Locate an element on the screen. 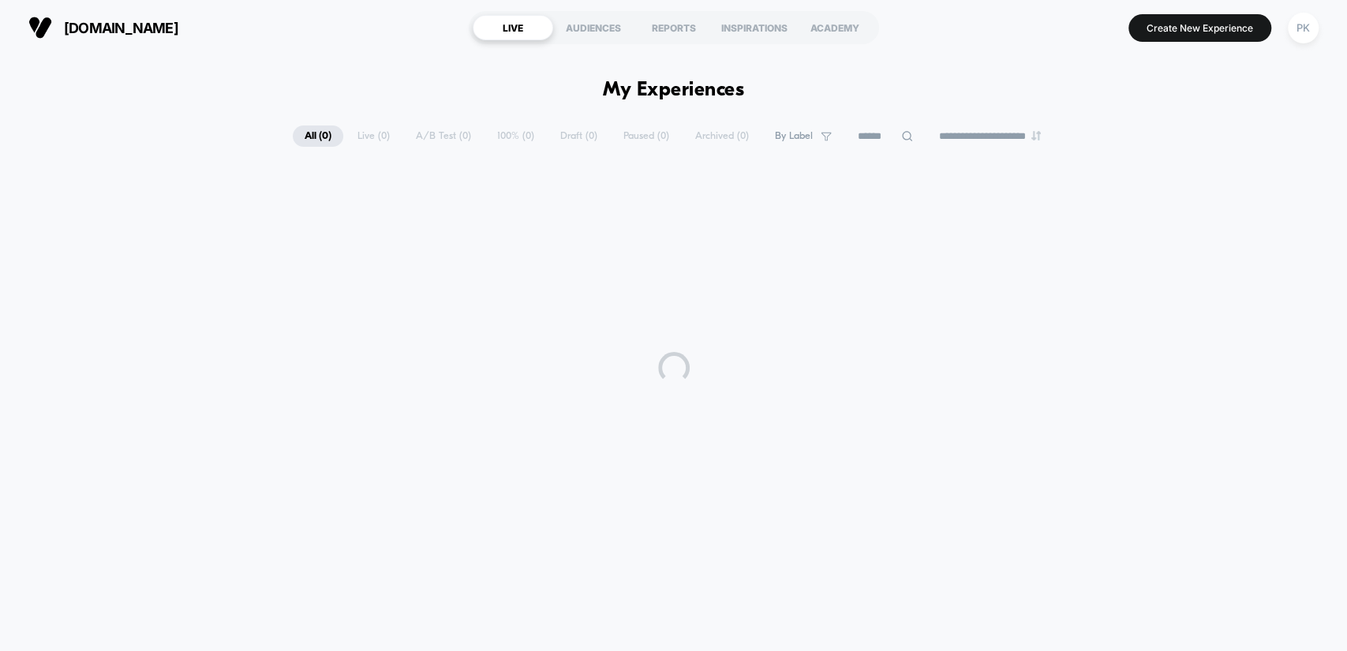  span: All ( 0 ) is located at coordinates (318, 136).